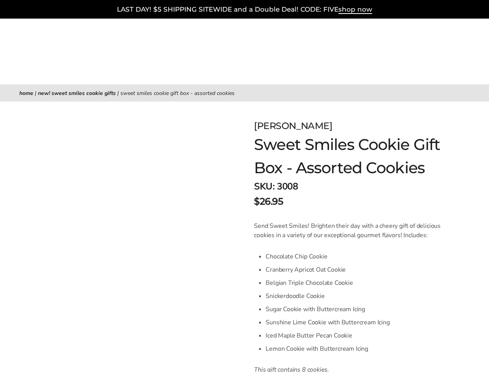 The width and height of the screenshot is (489, 372). Describe the element at coordinates (358, 270) in the screenshot. I see `li: Cranberry Apricot Oat Cookie` at that location.